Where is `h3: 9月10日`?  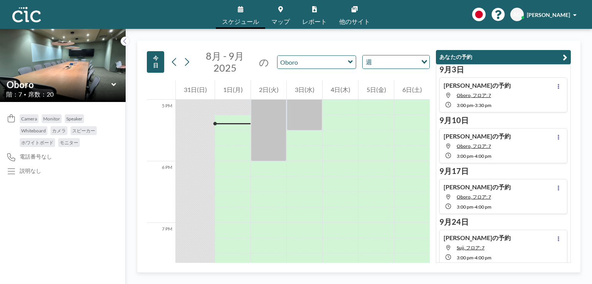
h3: 9月10日 is located at coordinates (503, 120).